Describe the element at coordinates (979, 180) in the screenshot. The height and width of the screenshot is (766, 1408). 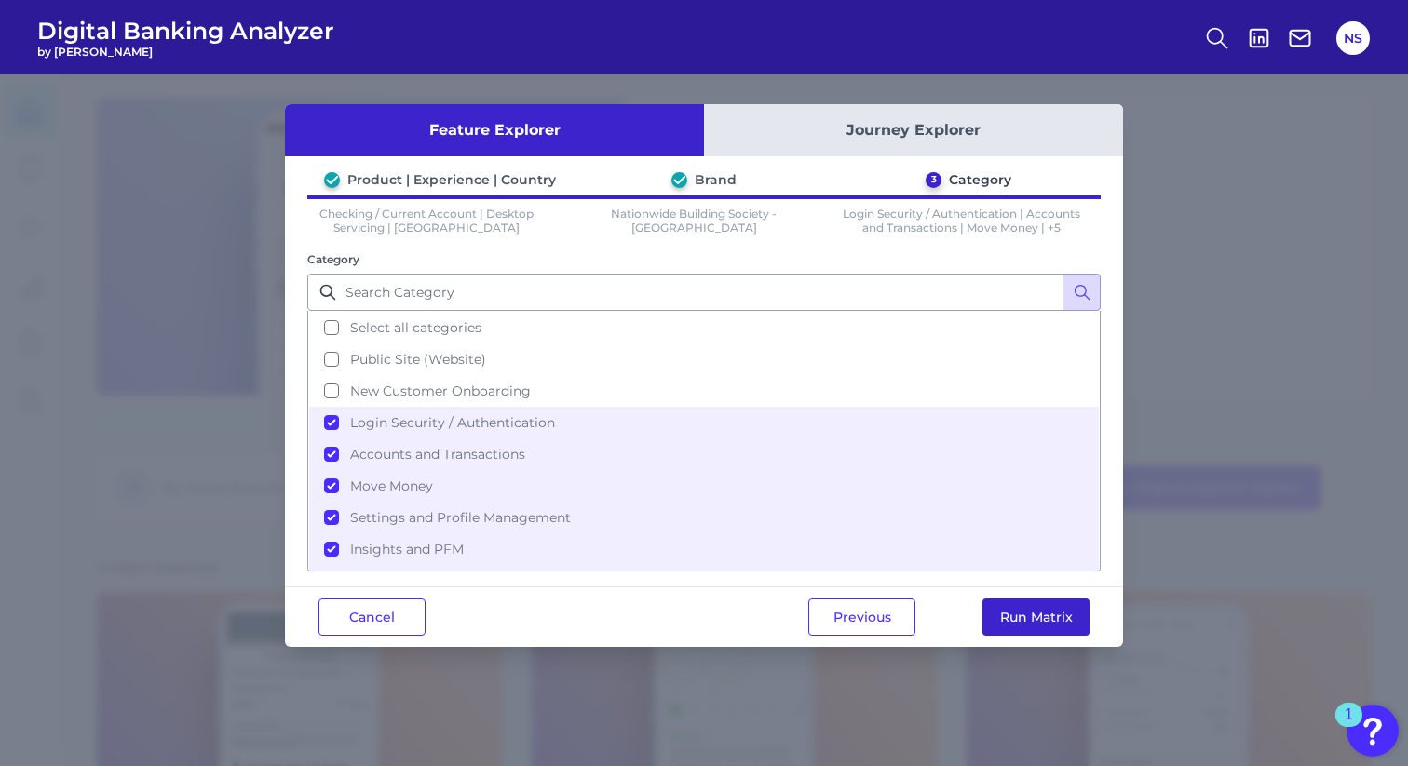
I see `div: Category` at that location.